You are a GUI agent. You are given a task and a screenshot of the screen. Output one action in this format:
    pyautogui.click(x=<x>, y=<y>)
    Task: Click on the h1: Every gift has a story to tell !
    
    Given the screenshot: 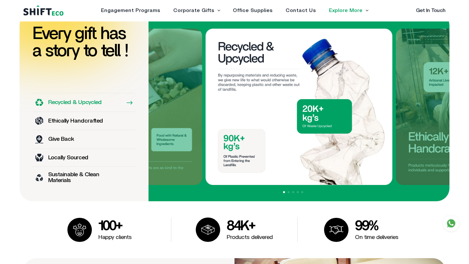 What is the action you would take?
    pyautogui.click(x=84, y=43)
    